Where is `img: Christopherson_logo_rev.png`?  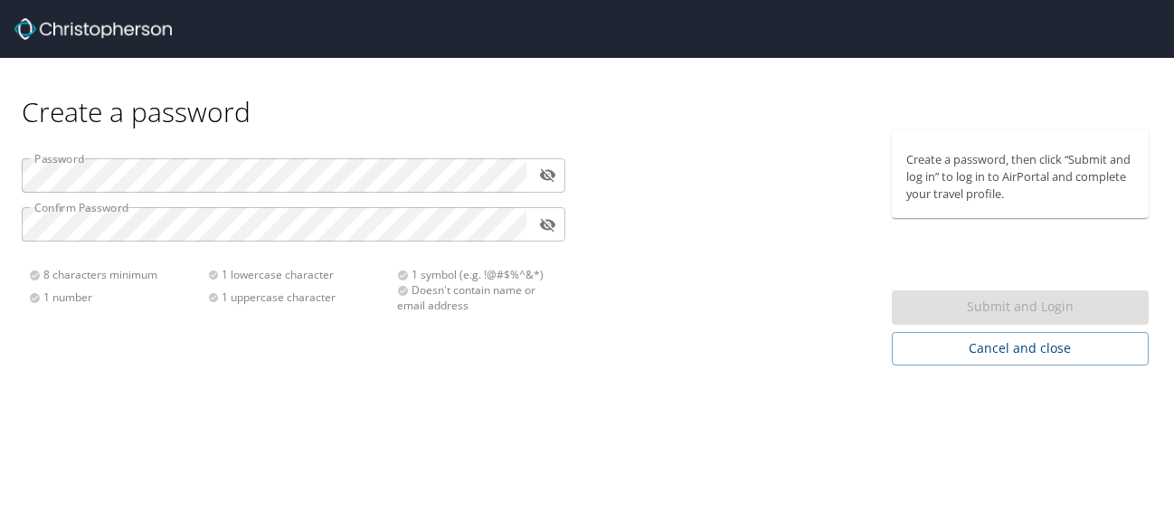
img: Christopherson_logo_rev.png is located at coordinates (93, 29).